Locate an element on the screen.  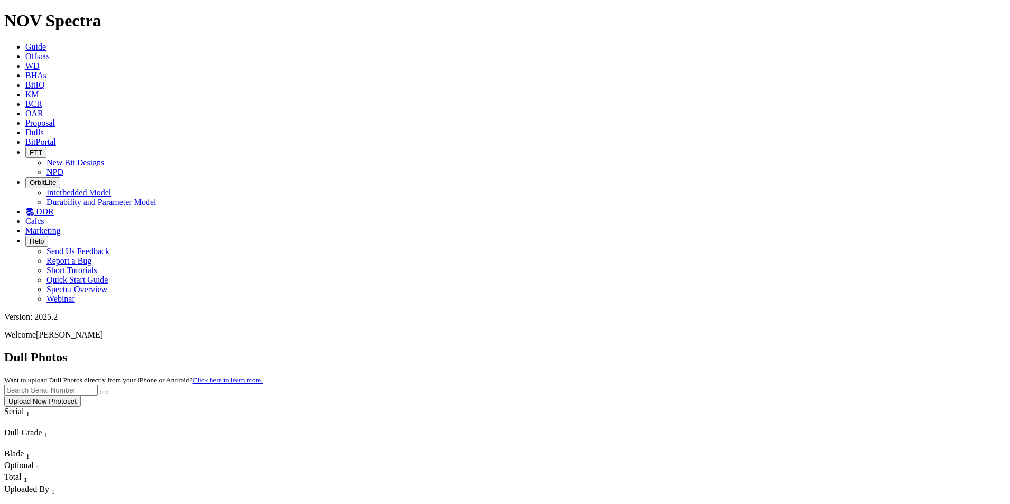
a: Dulls is located at coordinates (34, 132).